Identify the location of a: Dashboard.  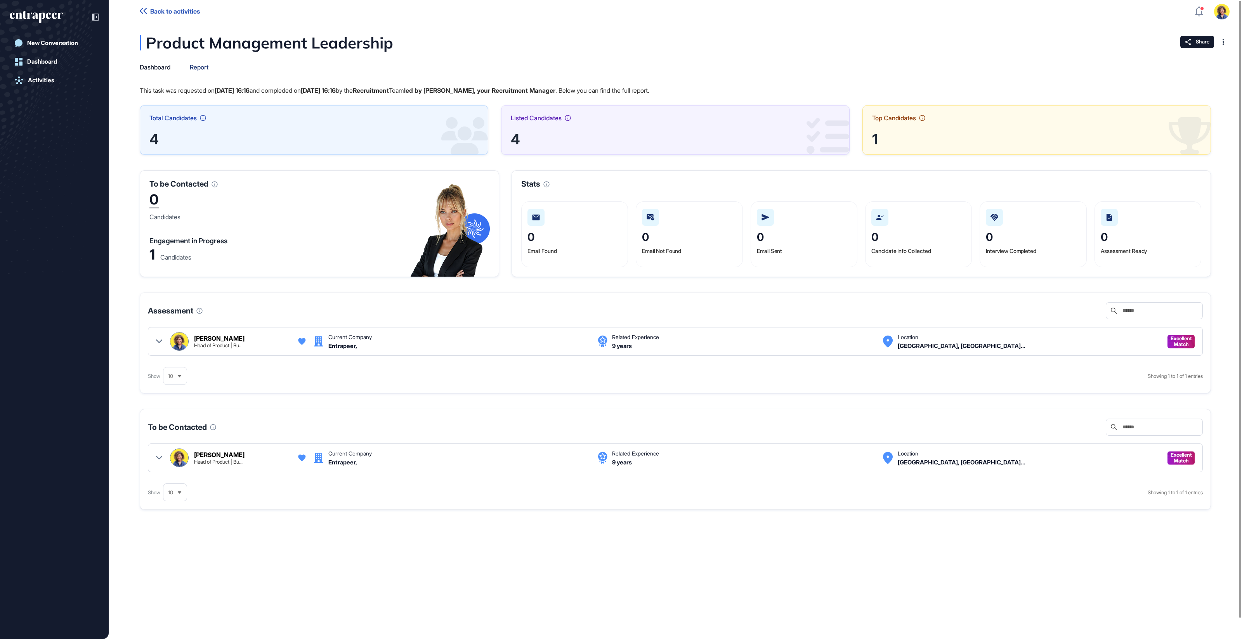
(54, 62).